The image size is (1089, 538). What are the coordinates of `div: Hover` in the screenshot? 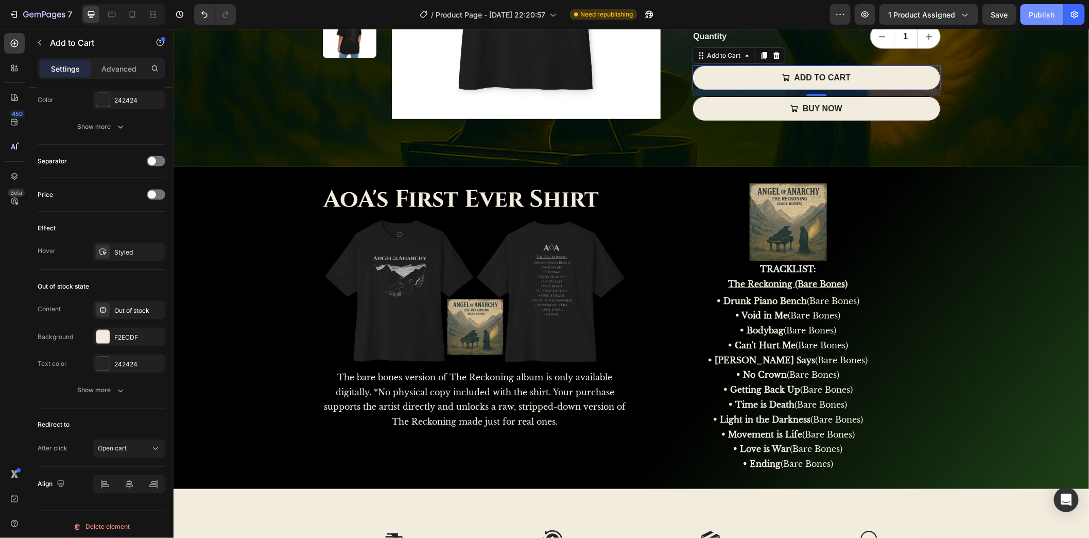 It's located at (46, 251).